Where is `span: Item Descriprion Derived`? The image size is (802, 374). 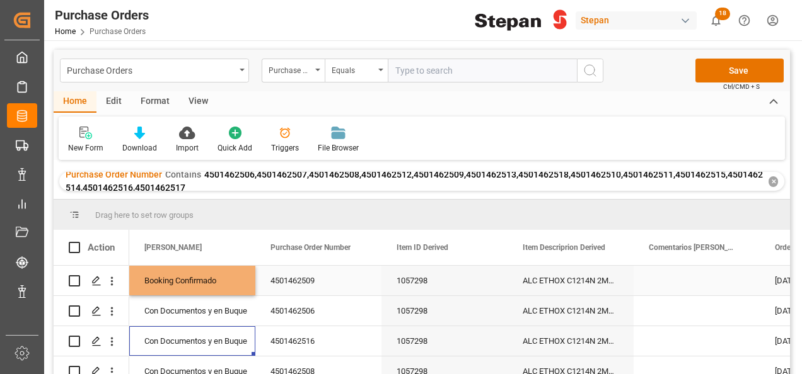 span: Item Descriprion Derived is located at coordinates (564, 248).